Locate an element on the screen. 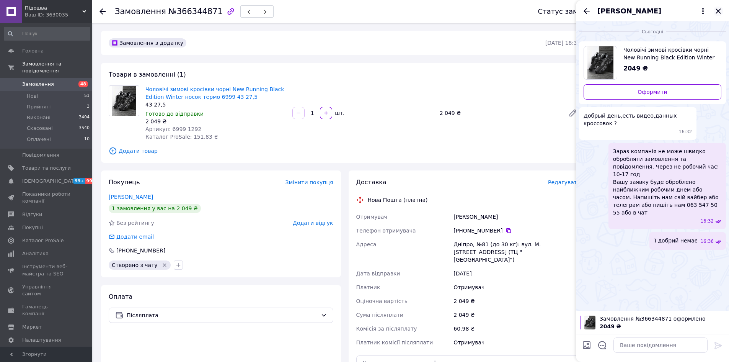 The width and height of the screenshot is (729, 362). span: Покупці is located at coordinates (33, 227).